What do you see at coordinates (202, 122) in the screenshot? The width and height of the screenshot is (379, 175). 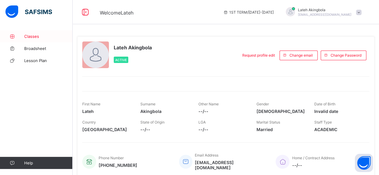 I see `span: LGA` at bounding box center [202, 122].